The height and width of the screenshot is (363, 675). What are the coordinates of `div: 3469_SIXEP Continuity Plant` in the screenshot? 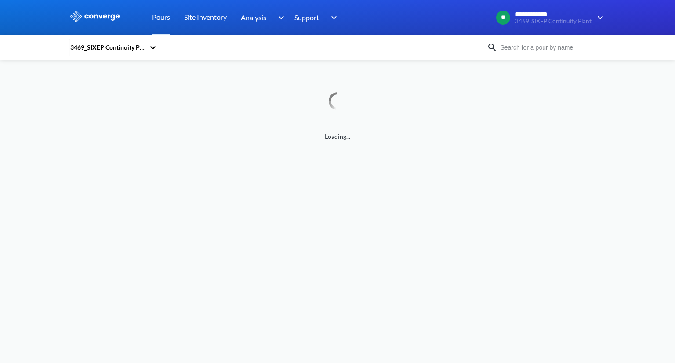 It's located at (107, 47).